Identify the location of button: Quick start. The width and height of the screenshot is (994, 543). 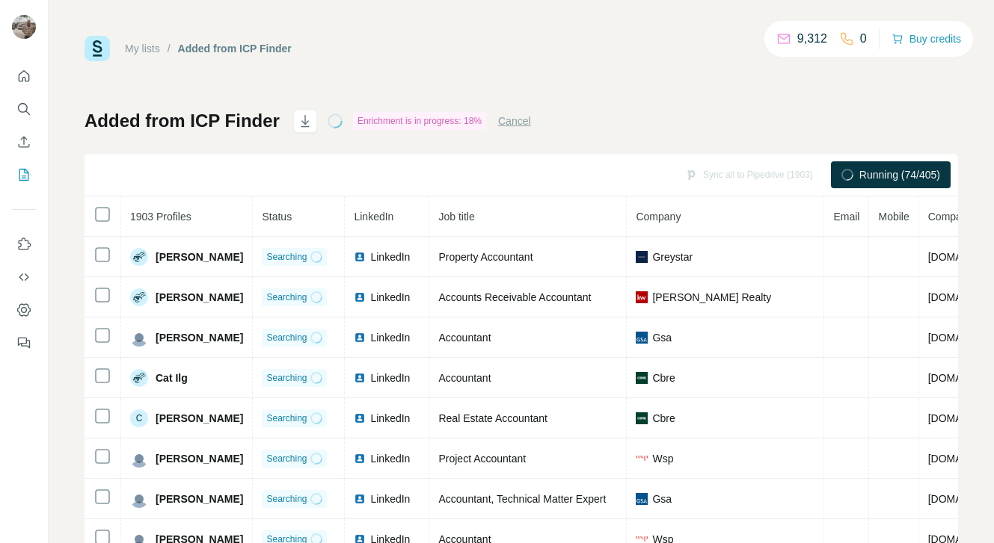
(24, 76).